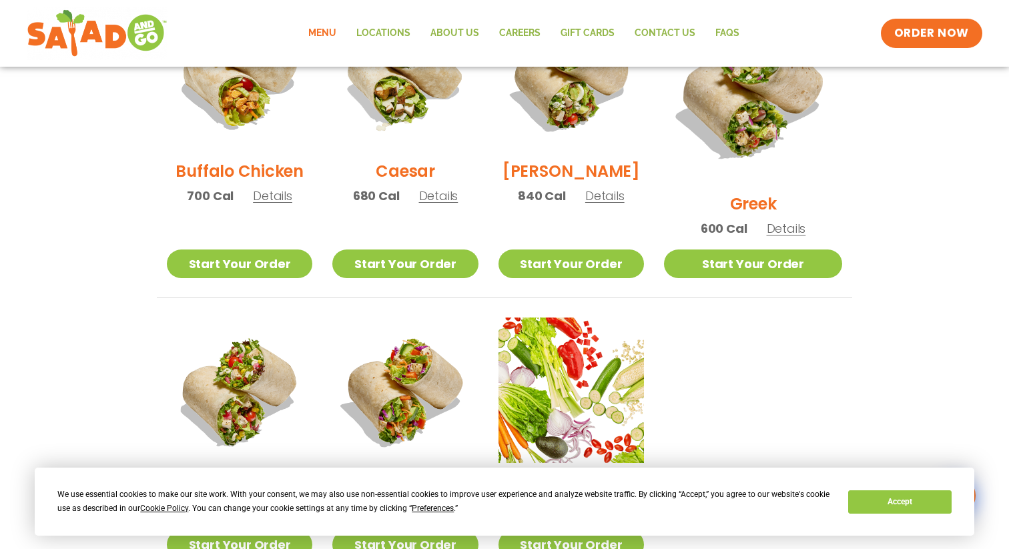 The width and height of the screenshot is (1009, 549). Describe the element at coordinates (164, 509) in the screenshot. I see `span: Cookie Policy` at that location.